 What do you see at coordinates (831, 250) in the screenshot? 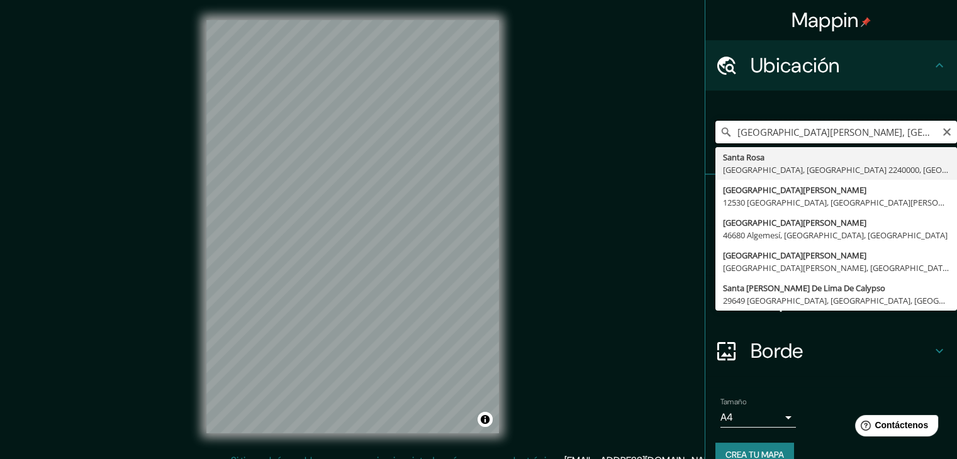
I see `div: Estilo` at bounding box center [831, 250].